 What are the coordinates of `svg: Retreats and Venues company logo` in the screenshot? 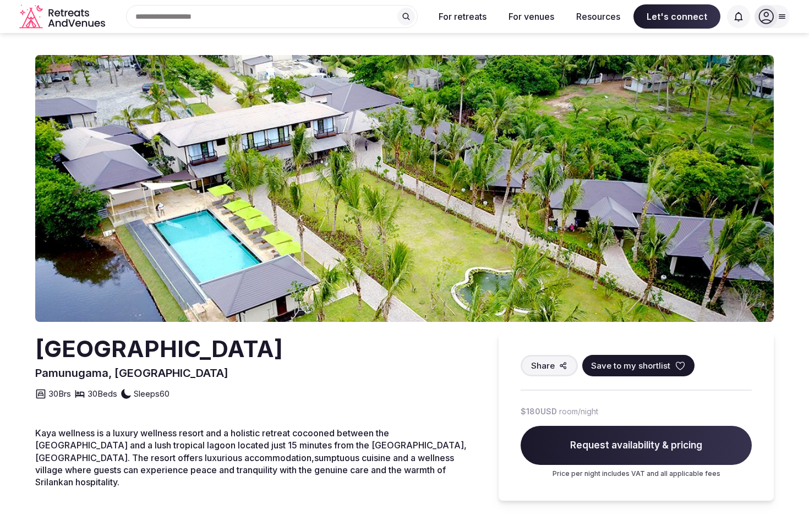 It's located at (63, 17).